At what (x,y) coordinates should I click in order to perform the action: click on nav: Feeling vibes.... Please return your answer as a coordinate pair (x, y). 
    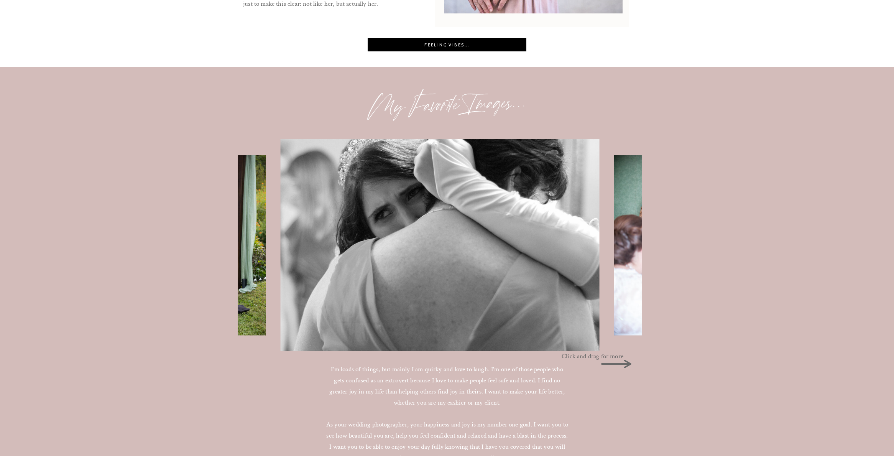
    Looking at the image, I should click on (447, 45).